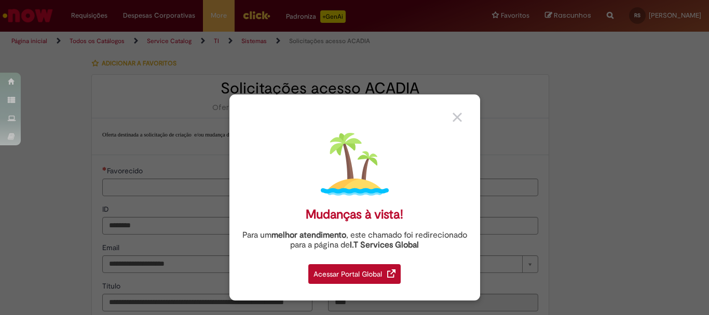 This screenshot has height=315, width=709. What do you see at coordinates (355, 274) in the screenshot?
I see `div: Acessar Portal Global` at bounding box center [355, 274].